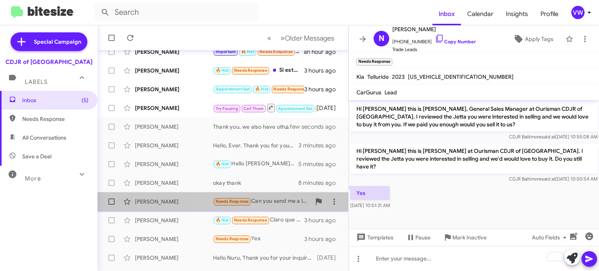 This screenshot has width=599, height=271. Describe the element at coordinates (550, 237) in the screenshot. I see `span: Auto Fields` at that location.